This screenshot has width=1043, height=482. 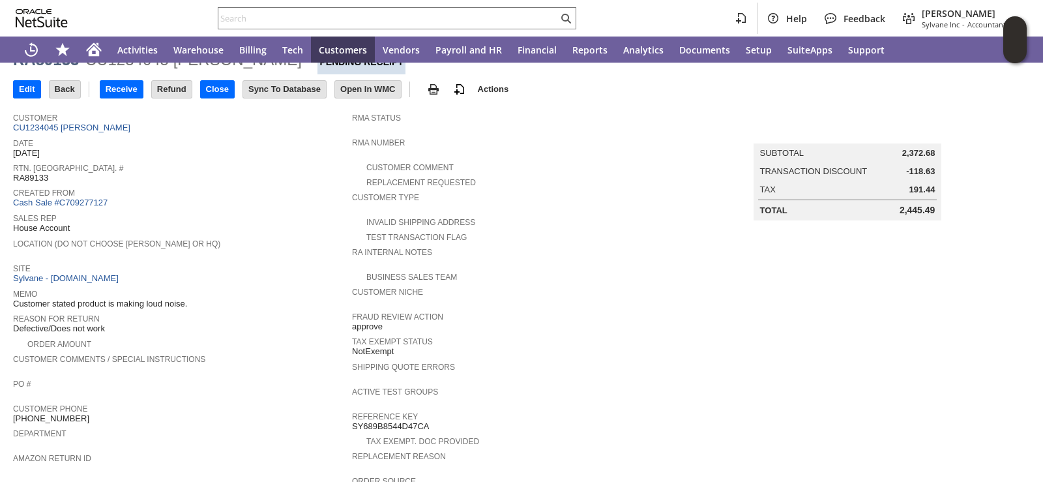 What do you see at coordinates (40, 434) in the screenshot?
I see `a: Department` at bounding box center [40, 434].